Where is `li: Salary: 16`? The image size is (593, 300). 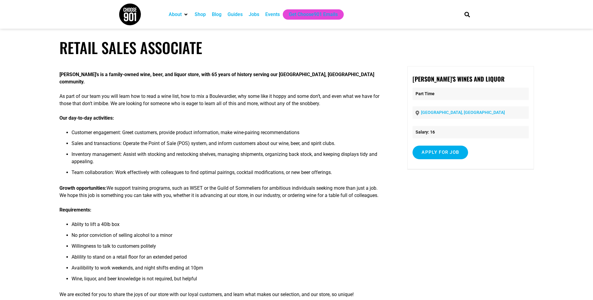
li: Salary: 16 is located at coordinates (471, 132).